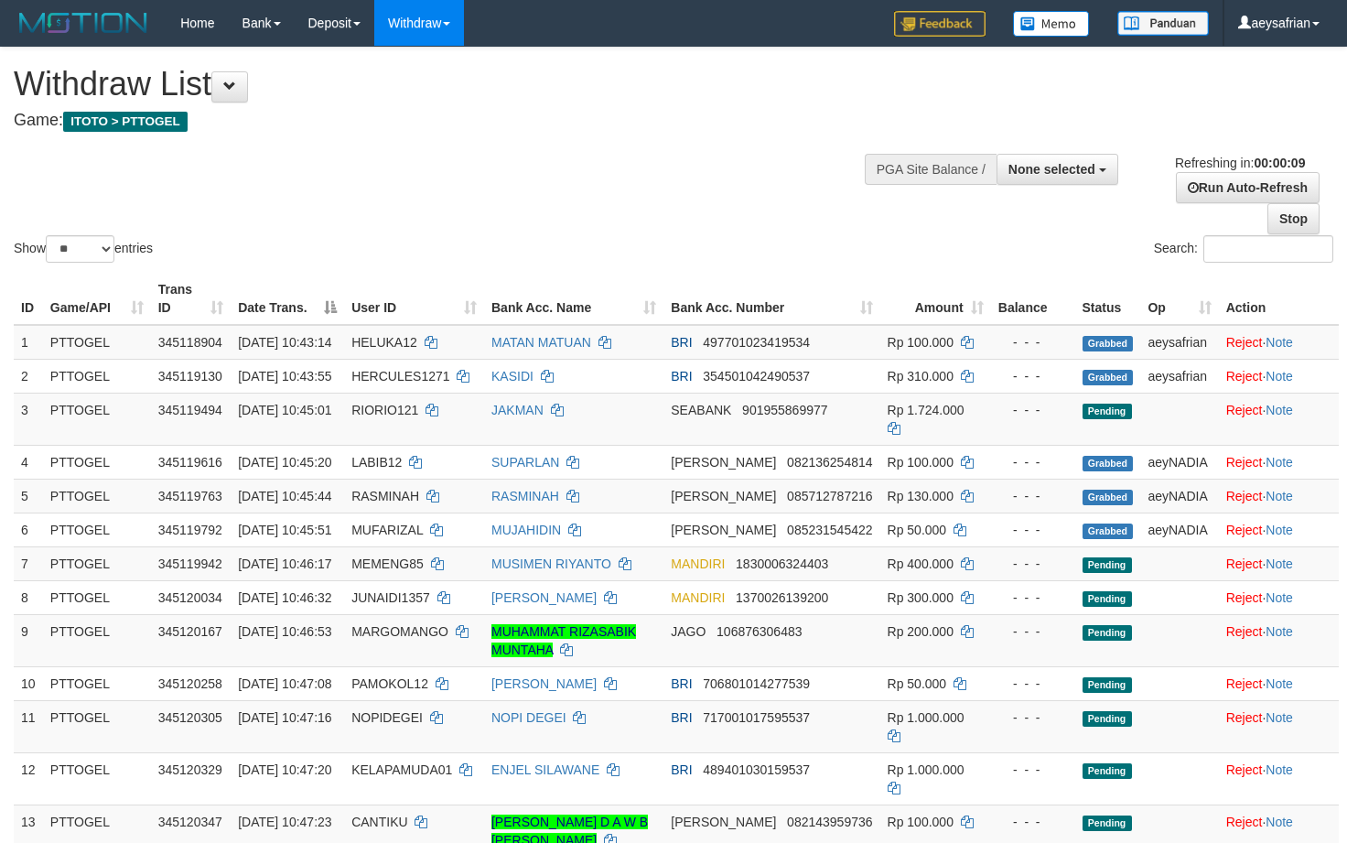 Image resolution: width=1347 pixels, height=843 pixels. Describe the element at coordinates (125, 122) in the screenshot. I see `span: ITOTO > PTTOGEL` at that location.